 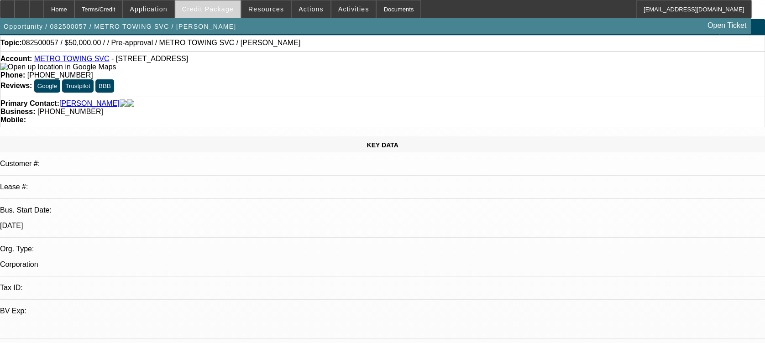 What do you see at coordinates (354, 9) in the screenshot?
I see `span: Activities` at bounding box center [354, 9].